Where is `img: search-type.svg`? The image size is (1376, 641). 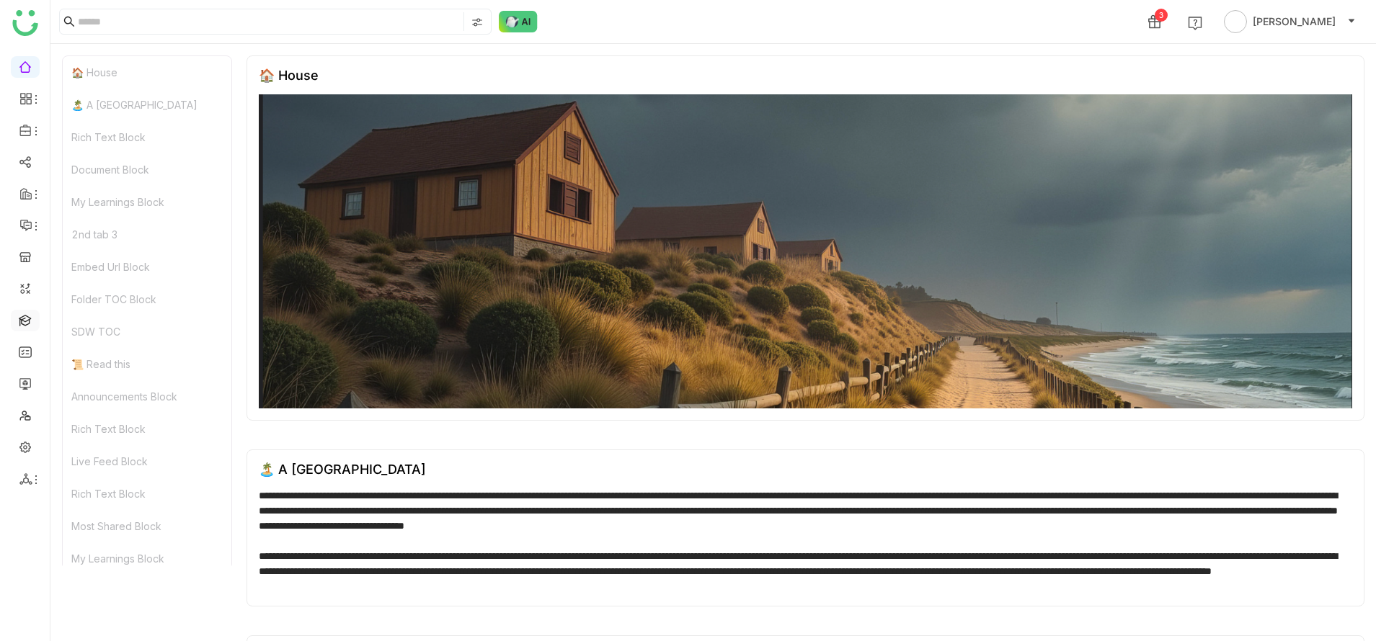 img: search-type.svg is located at coordinates (477, 22).